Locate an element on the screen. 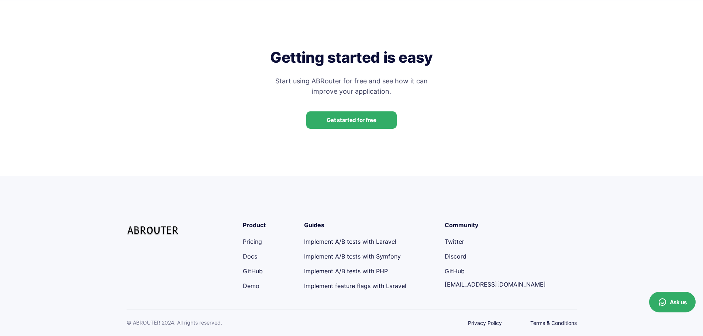 This screenshot has width=703, height=336. div: Community is located at coordinates (510, 225).